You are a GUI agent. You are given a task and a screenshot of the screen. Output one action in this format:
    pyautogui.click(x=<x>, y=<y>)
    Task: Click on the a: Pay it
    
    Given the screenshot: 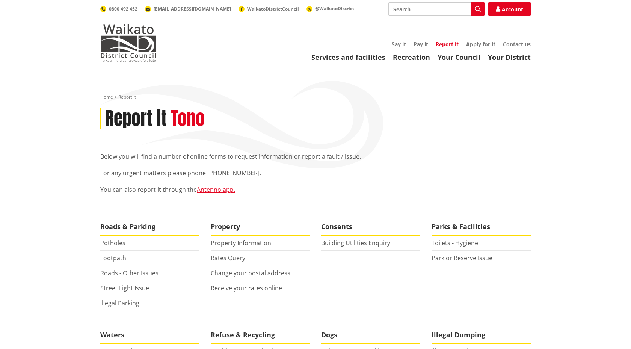 What is the action you would take?
    pyautogui.click(x=421, y=44)
    